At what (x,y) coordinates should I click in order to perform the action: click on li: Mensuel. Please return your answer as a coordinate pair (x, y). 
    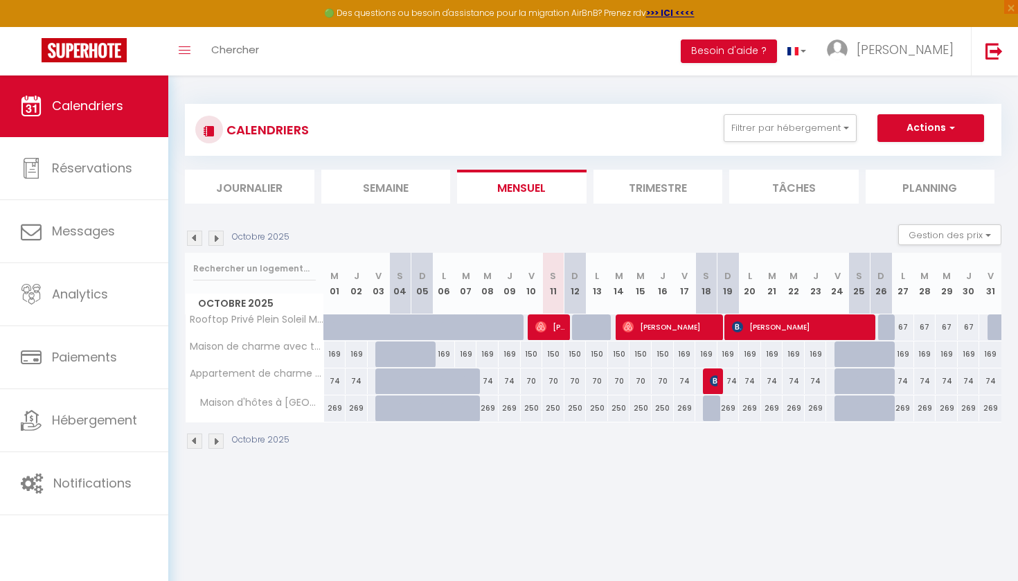
    Looking at the image, I should click on (521, 186).